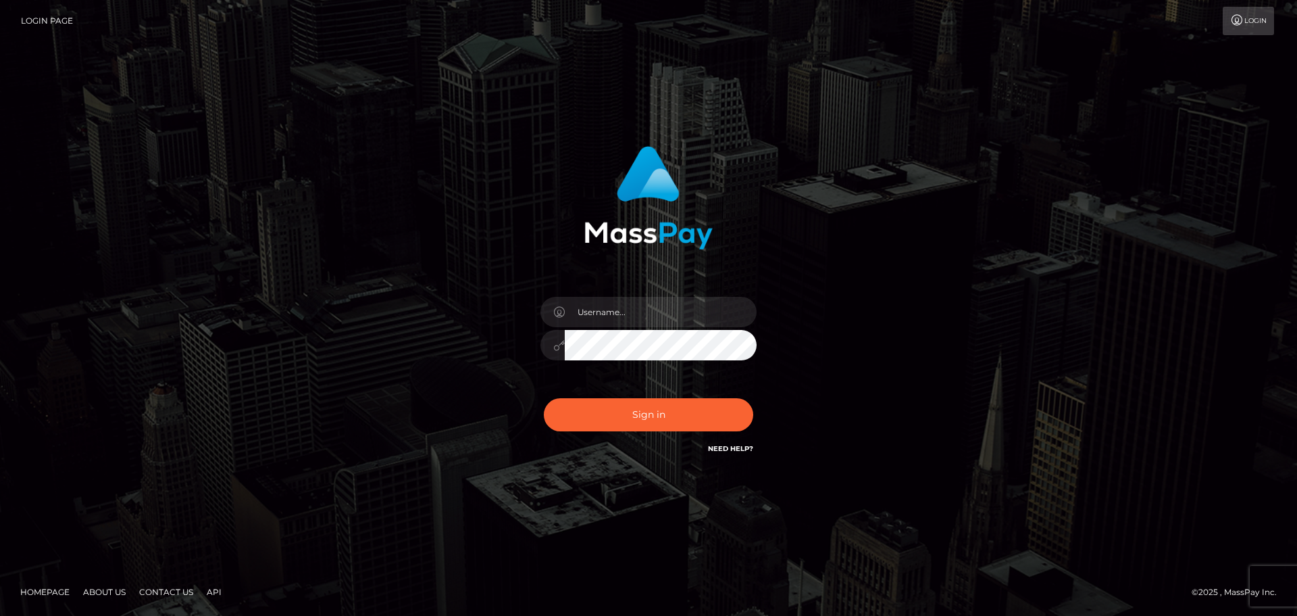 Image resolution: width=1297 pixels, height=616 pixels. Describe the element at coordinates (166, 591) in the screenshot. I see `a: Contact Us` at that location.